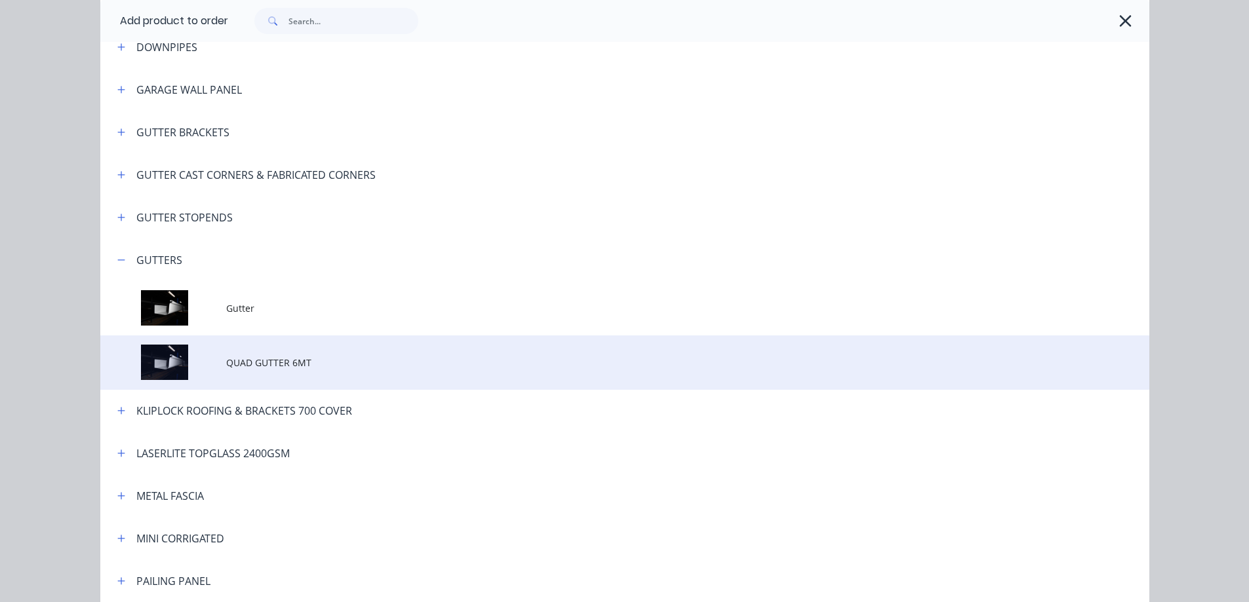  What do you see at coordinates (244, 411) in the screenshot?
I see `div: KLIPLOCK ROOFING & BRACKETS 700 COVER` at bounding box center [244, 411].